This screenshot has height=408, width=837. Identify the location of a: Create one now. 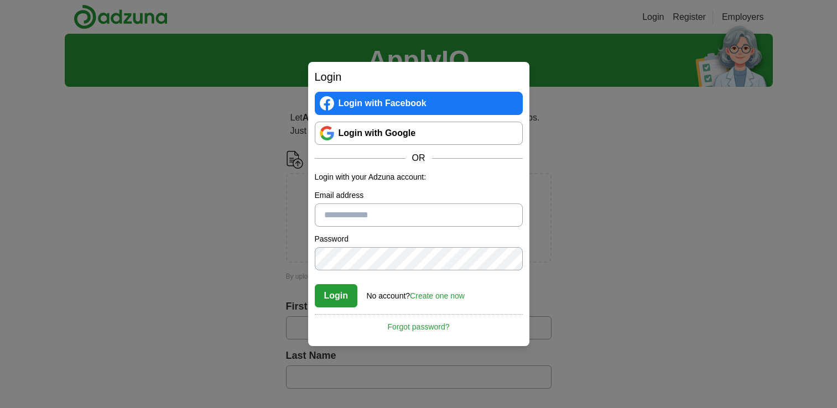
(437, 296).